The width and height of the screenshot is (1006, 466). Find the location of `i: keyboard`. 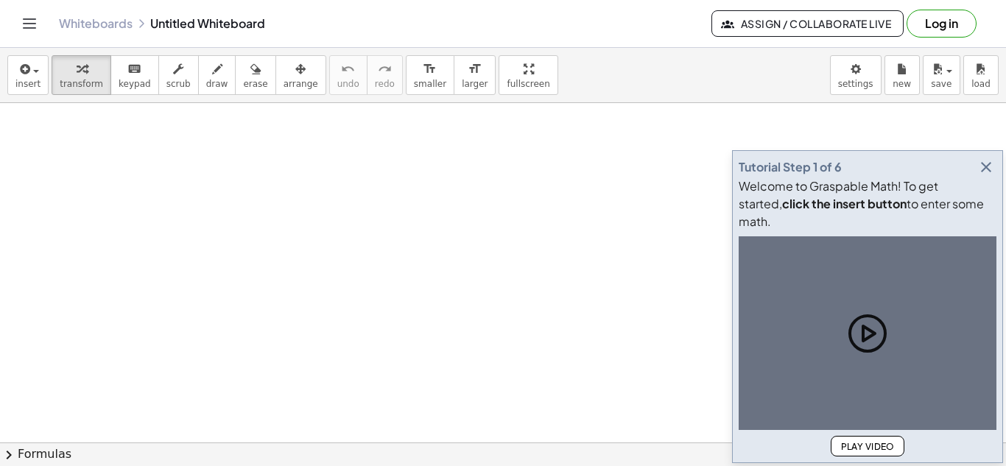

i: keyboard is located at coordinates (134, 69).